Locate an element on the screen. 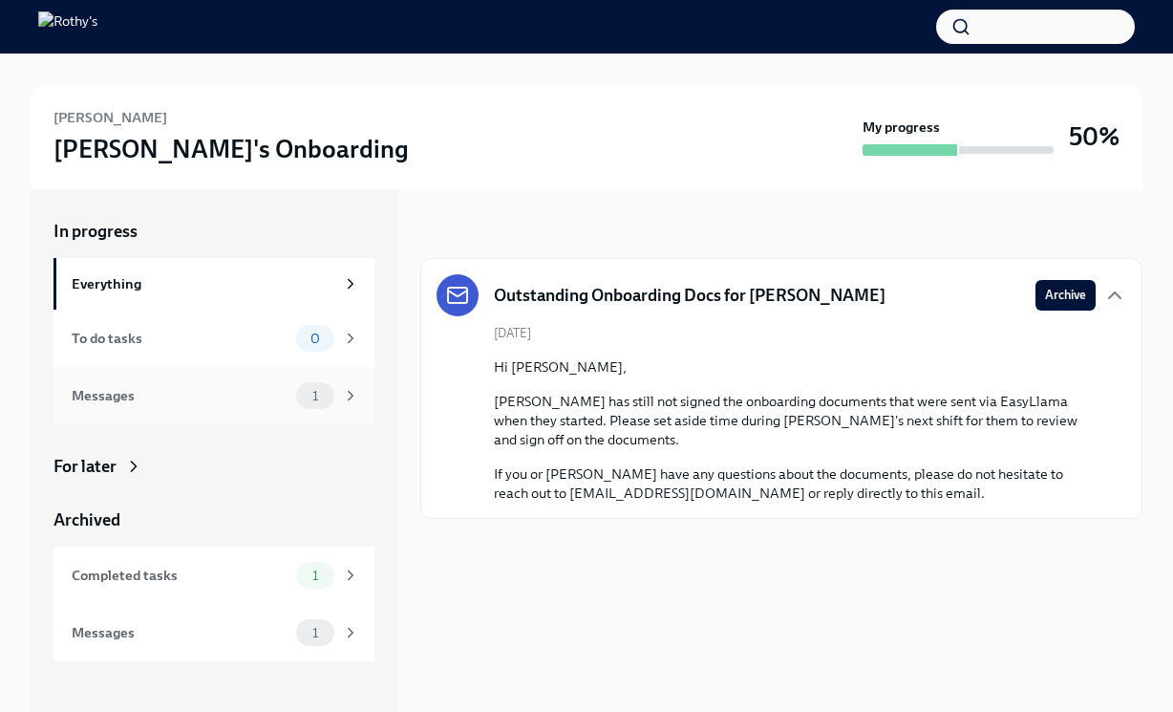 Image resolution: width=1173 pixels, height=712 pixels. span: 0 is located at coordinates (315, 338).